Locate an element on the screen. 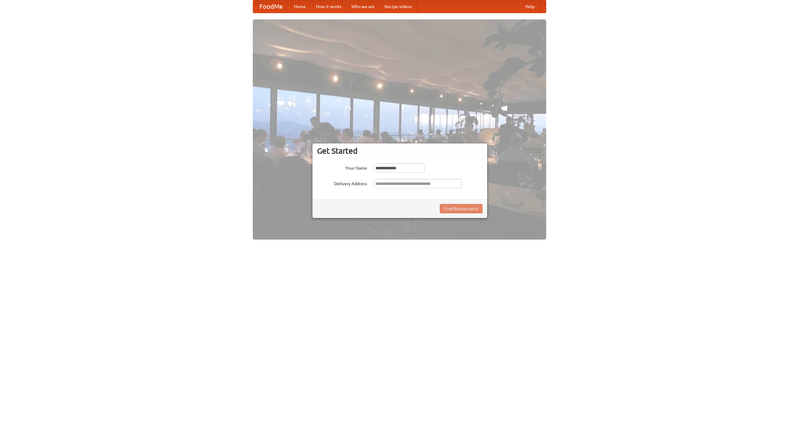  label: Delivery Address is located at coordinates (342, 183).